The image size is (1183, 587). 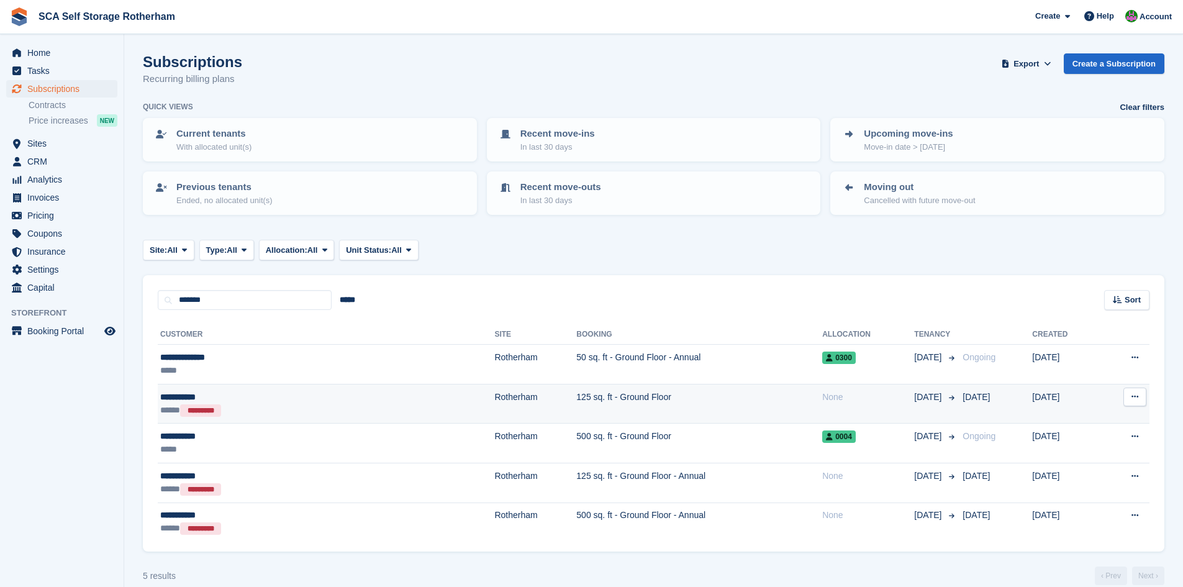 What do you see at coordinates (65, 53) in the screenshot?
I see `span: Home` at bounding box center [65, 53].